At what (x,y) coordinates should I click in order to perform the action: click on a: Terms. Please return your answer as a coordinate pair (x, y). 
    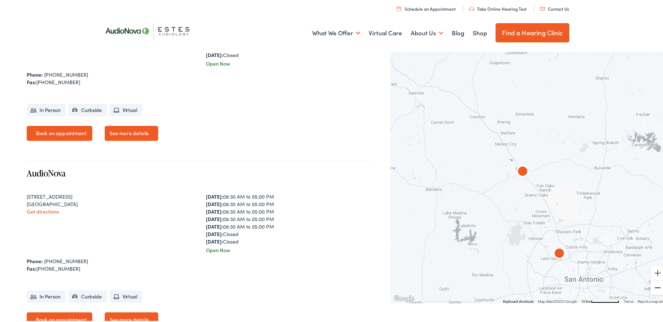
    Looking at the image, I should click on (628, 300).